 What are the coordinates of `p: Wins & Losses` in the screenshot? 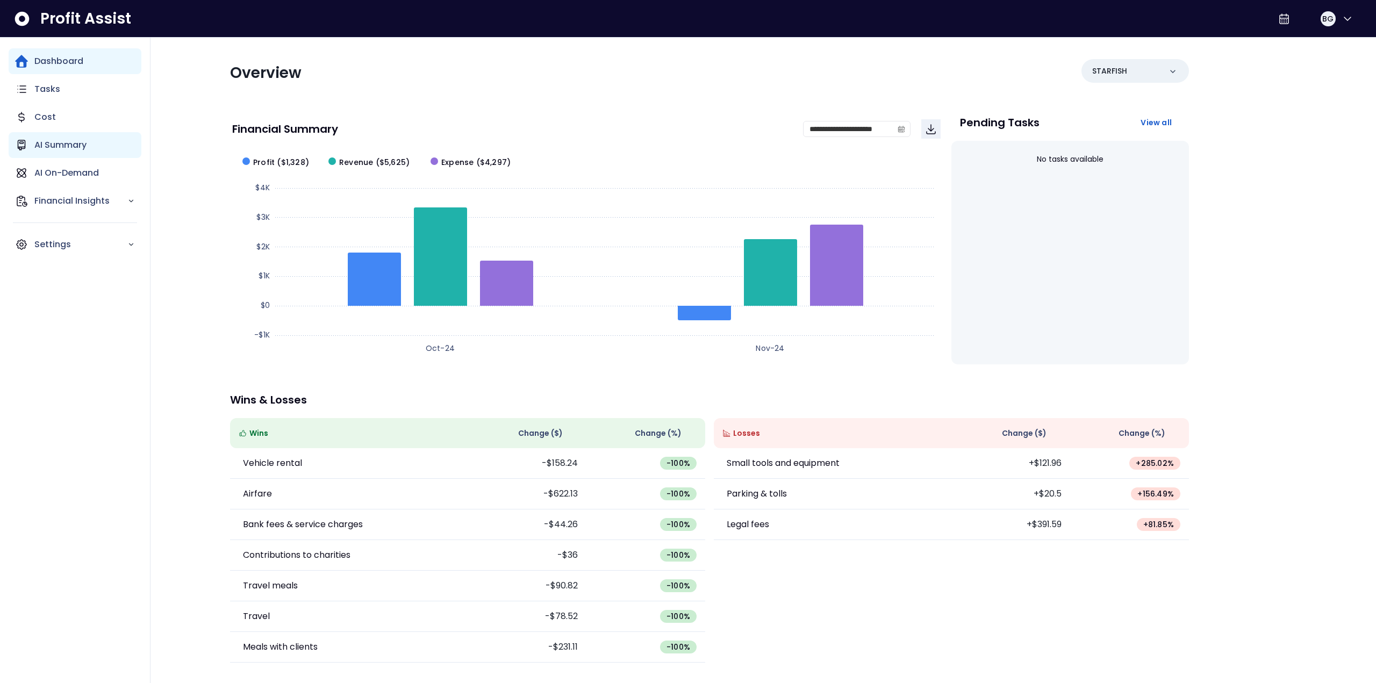 It's located at (709, 400).